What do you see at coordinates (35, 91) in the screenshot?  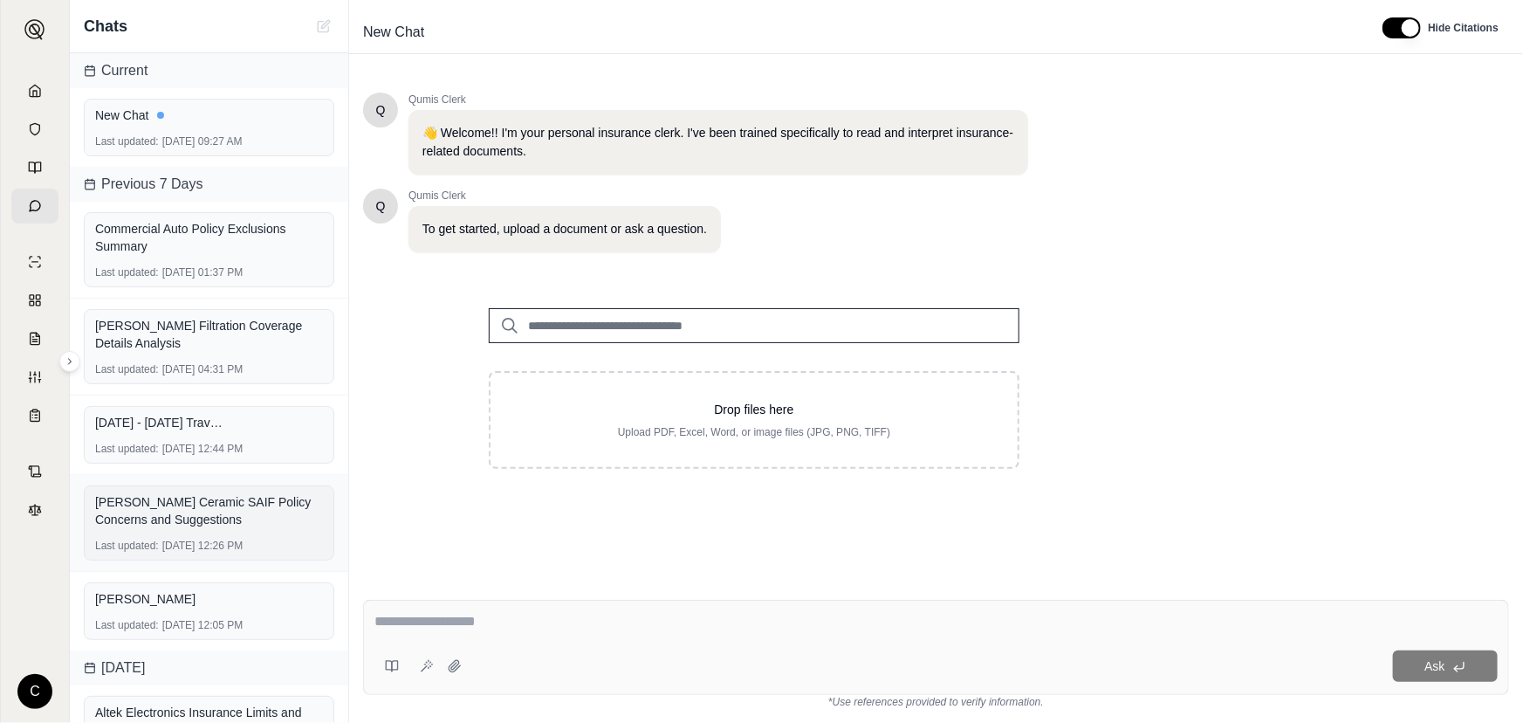 I see `a: Home` at bounding box center [35, 91].